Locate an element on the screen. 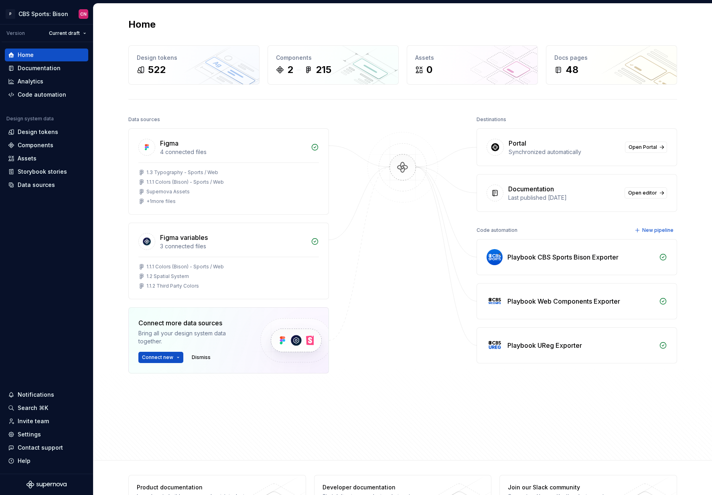 The height and width of the screenshot is (495, 712). div: + 1 more files is located at coordinates (161, 201).